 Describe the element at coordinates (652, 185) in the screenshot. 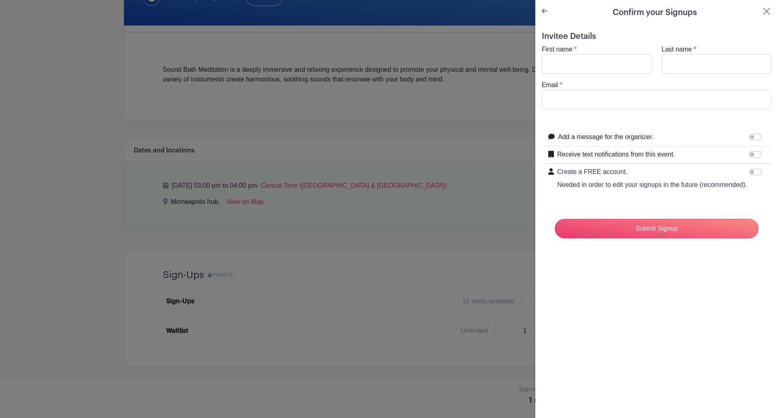

I see `p: Needed in order to edit your signups in the future (recommended).` at that location.